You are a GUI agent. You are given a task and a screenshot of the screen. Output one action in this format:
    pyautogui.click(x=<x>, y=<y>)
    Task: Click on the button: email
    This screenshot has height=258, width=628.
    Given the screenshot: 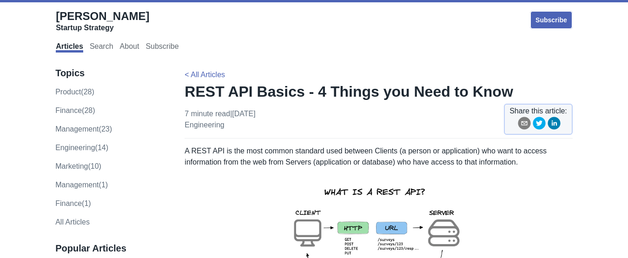 What is the action you would take?
    pyautogui.click(x=525, y=125)
    